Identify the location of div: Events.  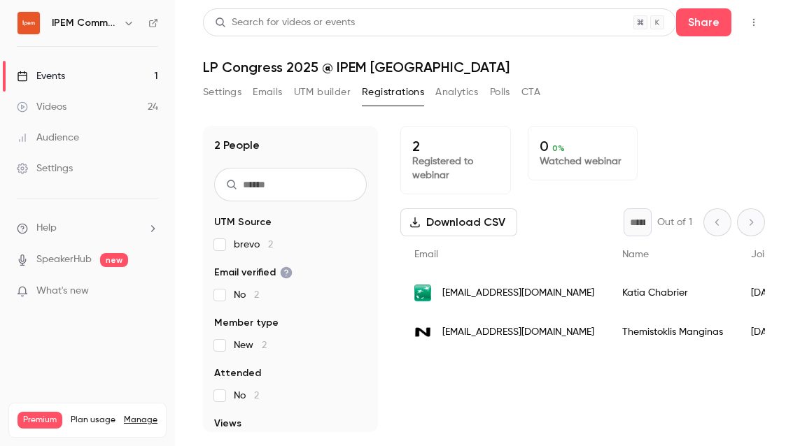
(41, 76).